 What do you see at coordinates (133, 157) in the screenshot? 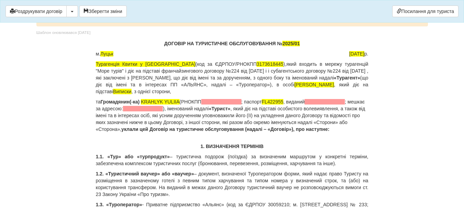
I see `b: 1.1. «Тур» або «турпродукт»` at bounding box center [133, 157].